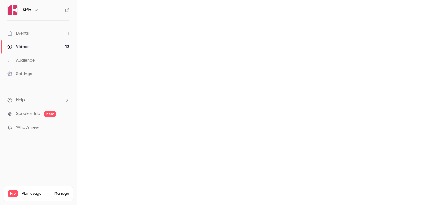 The height and width of the screenshot is (205, 442). What do you see at coordinates (36, 194) in the screenshot?
I see `span: Plan usage` at bounding box center [36, 194].